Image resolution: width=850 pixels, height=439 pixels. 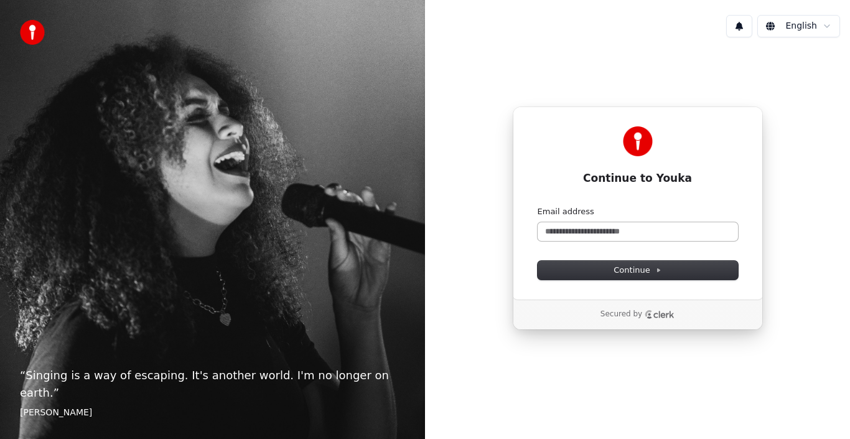 What do you see at coordinates (32, 32) in the screenshot?
I see `img: youka` at bounding box center [32, 32].